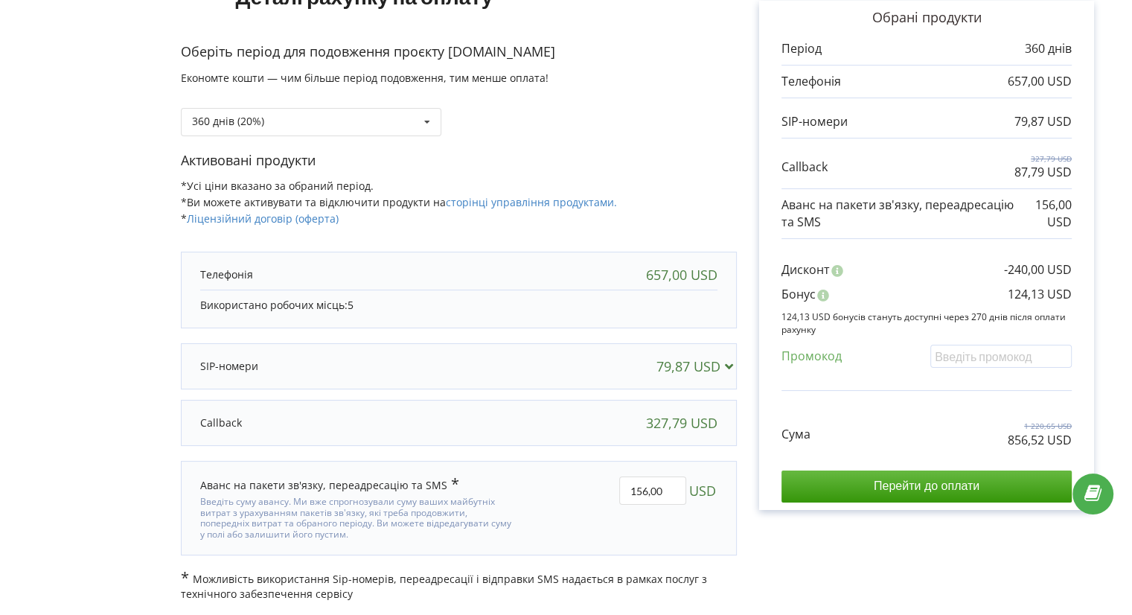 The height and width of the screenshot is (615, 1132). What do you see at coordinates (1048, 48) in the screenshot?
I see `p: 360 днів` at bounding box center [1048, 48].